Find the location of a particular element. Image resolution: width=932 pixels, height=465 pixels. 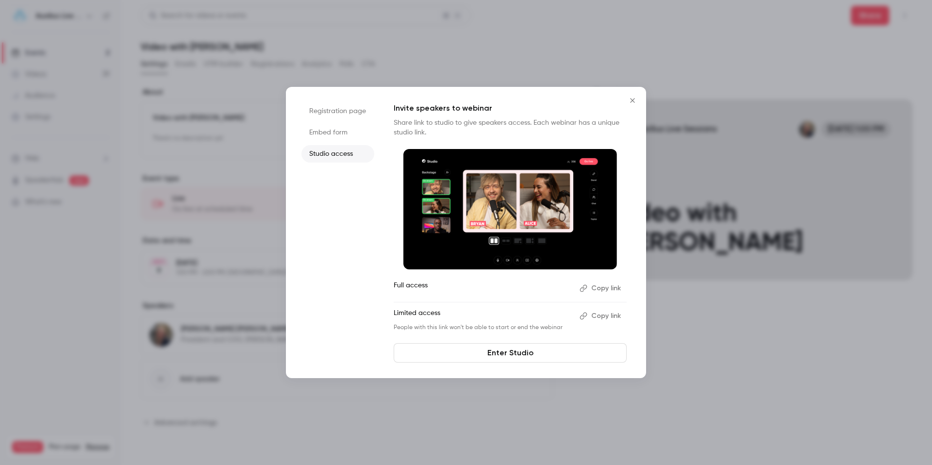

li: Studio access is located at coordinates (338, 154).